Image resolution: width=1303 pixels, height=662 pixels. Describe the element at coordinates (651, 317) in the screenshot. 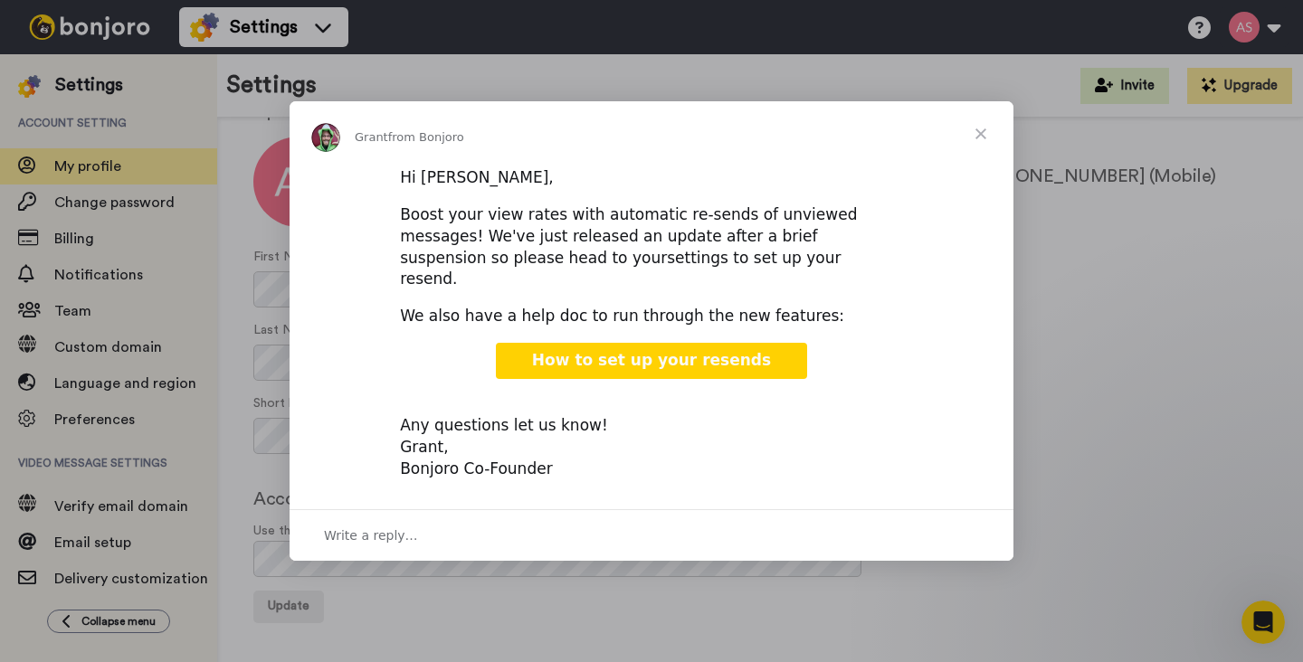

I see `div: We also have a help doc to run through the new features:` at that location.